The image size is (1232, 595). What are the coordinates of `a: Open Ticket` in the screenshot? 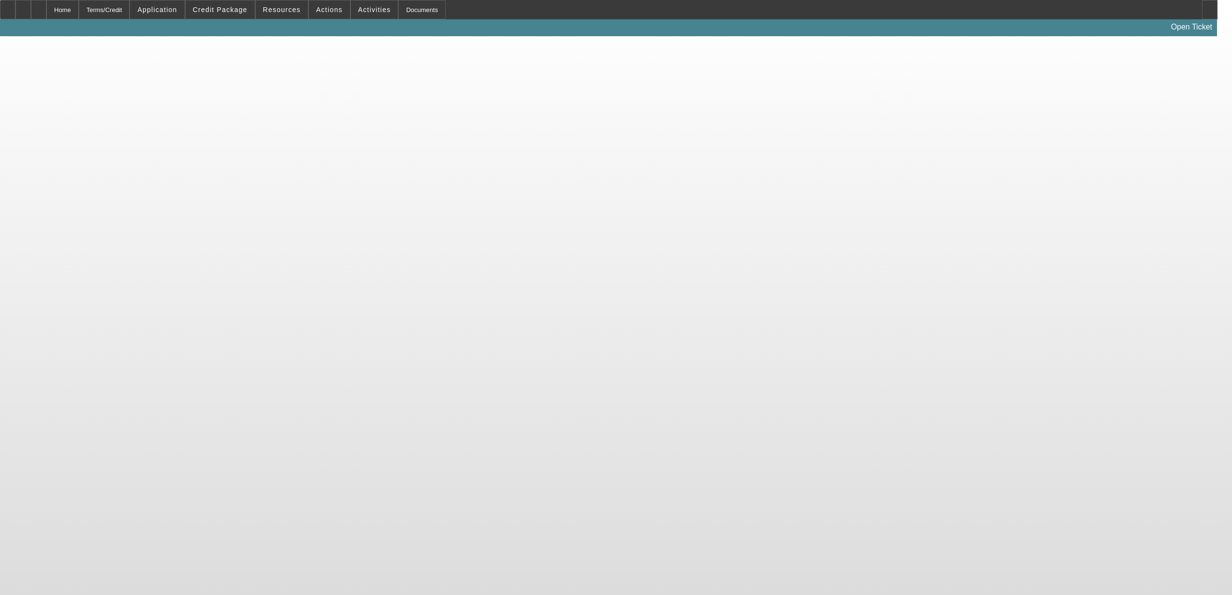 It's located at (1191, 27).